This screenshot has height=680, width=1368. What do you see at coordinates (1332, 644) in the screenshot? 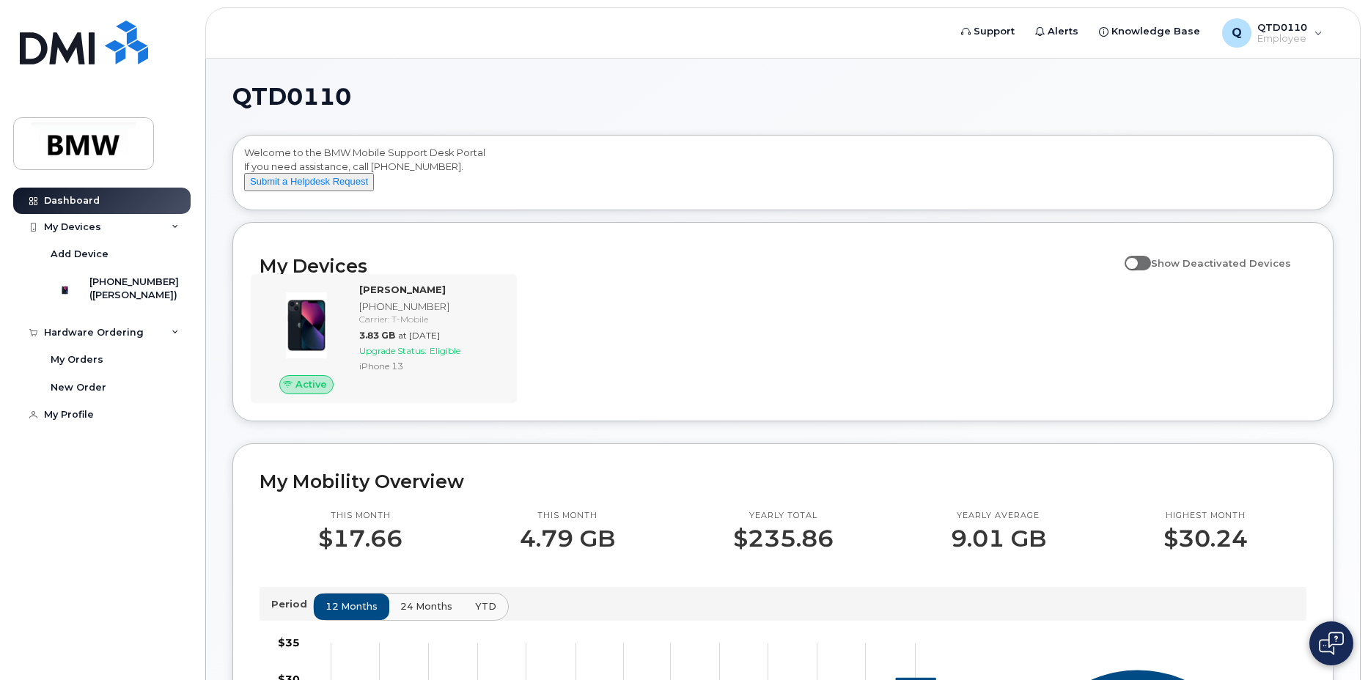
I see `img: Open chat` at bounding box center [1332, 644].